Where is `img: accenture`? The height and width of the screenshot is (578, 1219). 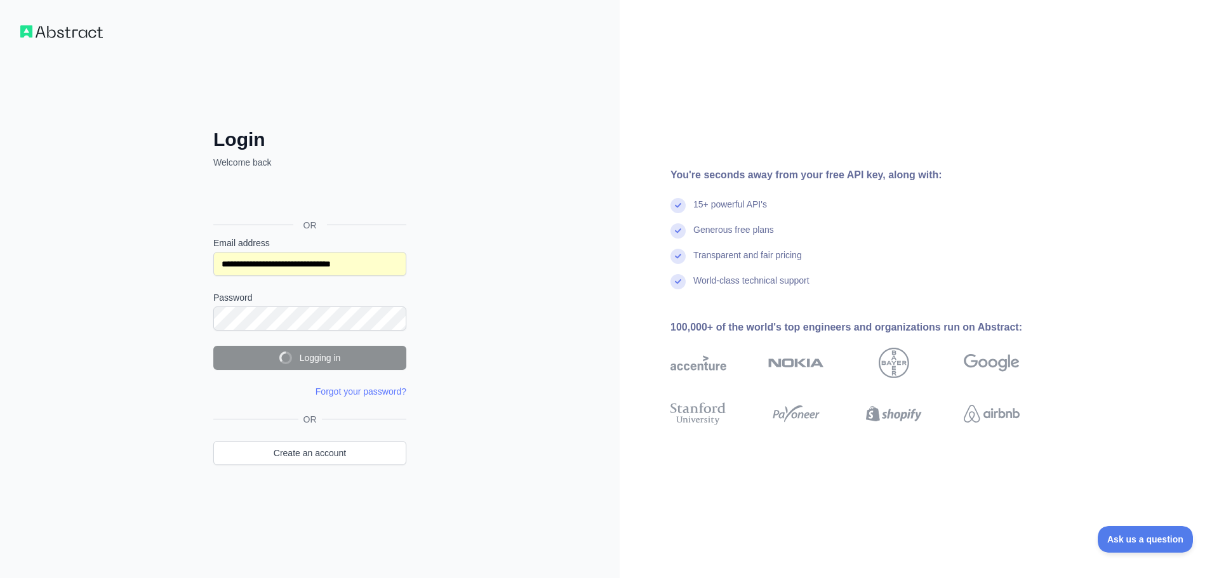 img: accenture is located at coordinates (698, 363).